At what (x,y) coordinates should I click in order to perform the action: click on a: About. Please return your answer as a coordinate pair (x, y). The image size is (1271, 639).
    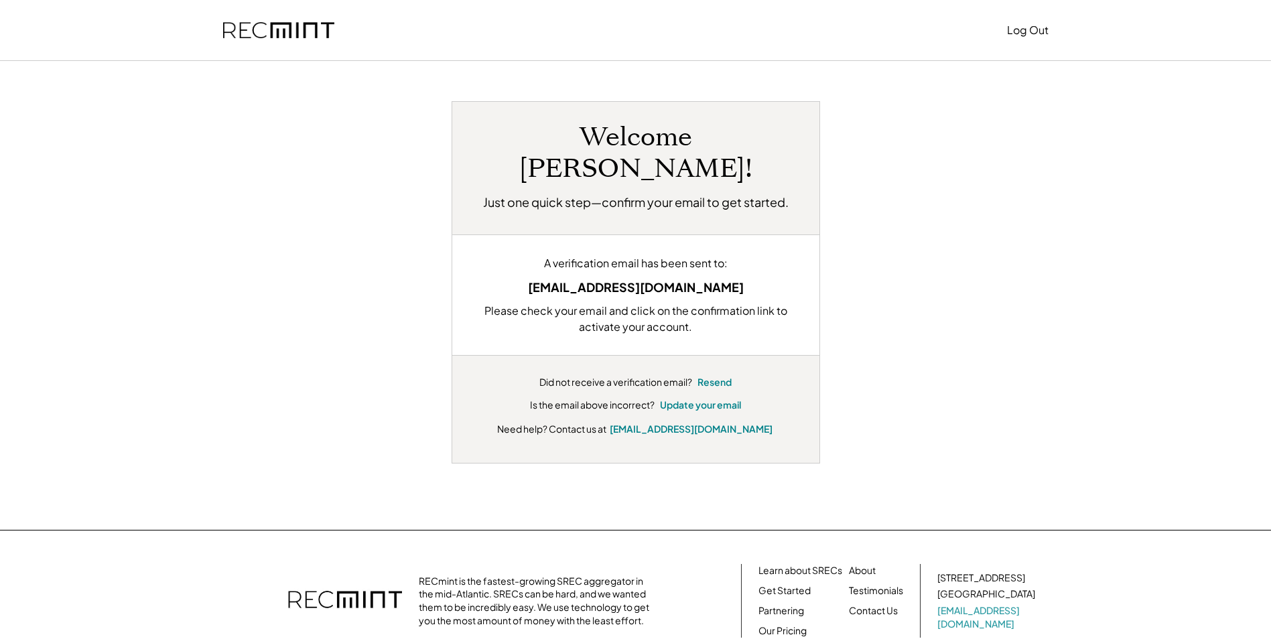
    Looking at the image, I should click on (862, 571).